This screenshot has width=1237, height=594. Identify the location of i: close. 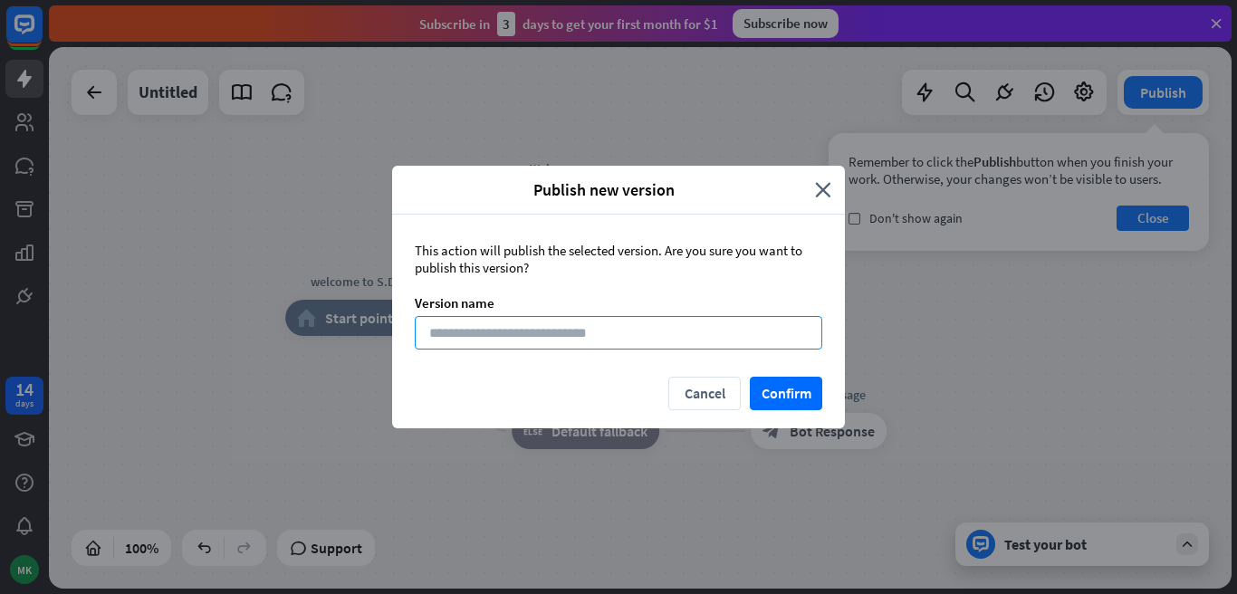
(823, 189).